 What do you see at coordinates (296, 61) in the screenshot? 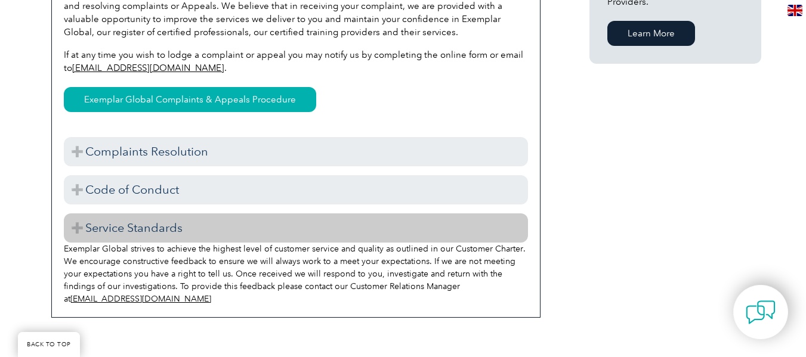
I see `p: If at any time you wish to lodge a complaint or appeal you may notify us by completing the online...` at bounding box center [296, 61].